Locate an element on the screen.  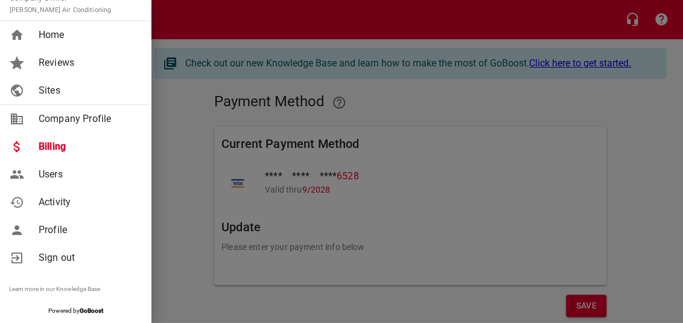
span: Billing is located at coordinates (87, 147).